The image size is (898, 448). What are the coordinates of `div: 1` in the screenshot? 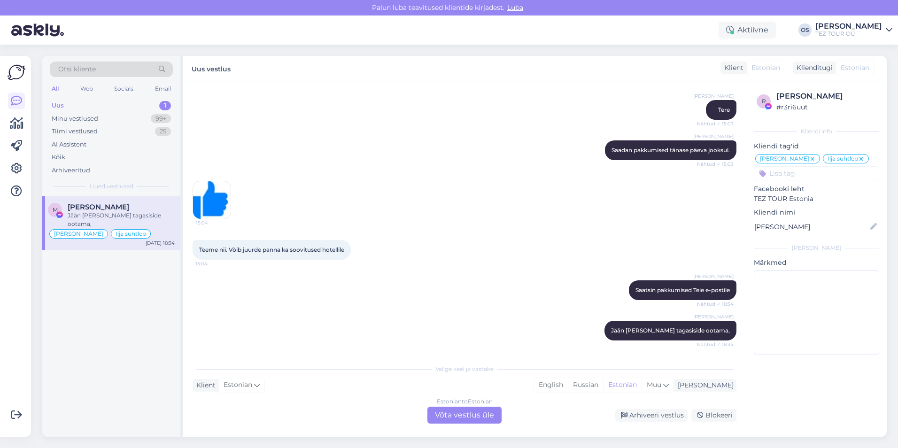 It's located at (165, 106).